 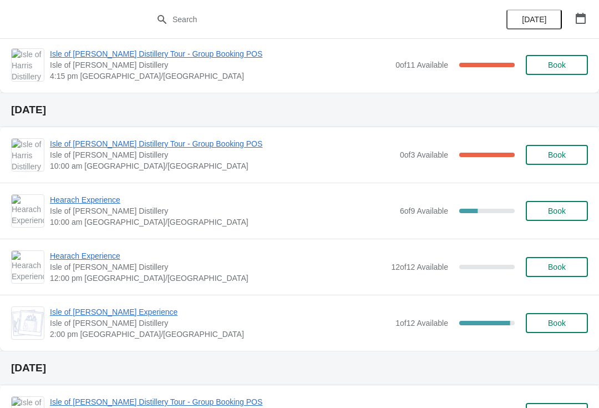 What do you see at coordinates (422, 323) in the screenshot?
I see `span: 1 of 12 Available` at bounding box center [422, 323].